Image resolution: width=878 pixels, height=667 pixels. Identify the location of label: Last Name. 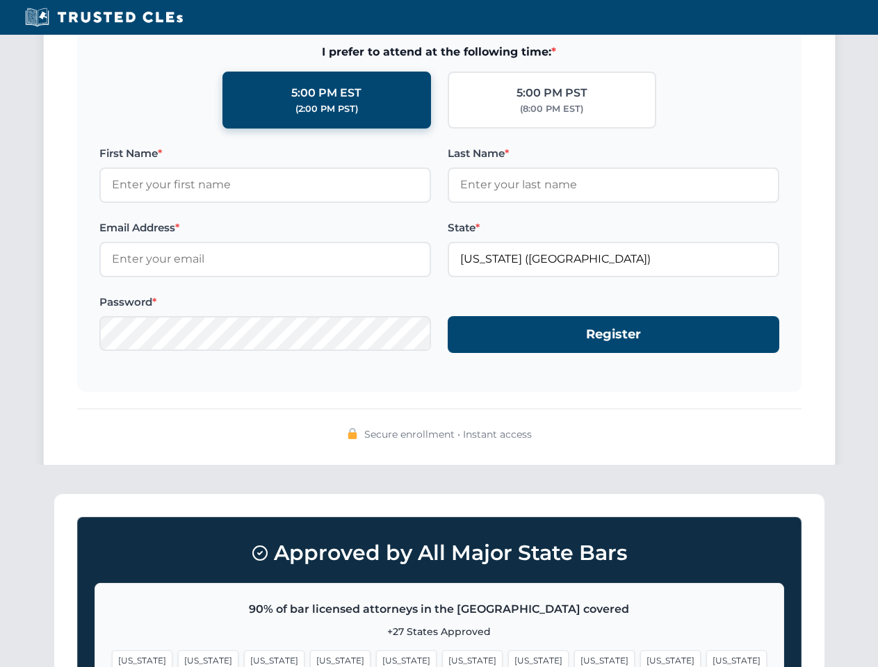
(613, 154).